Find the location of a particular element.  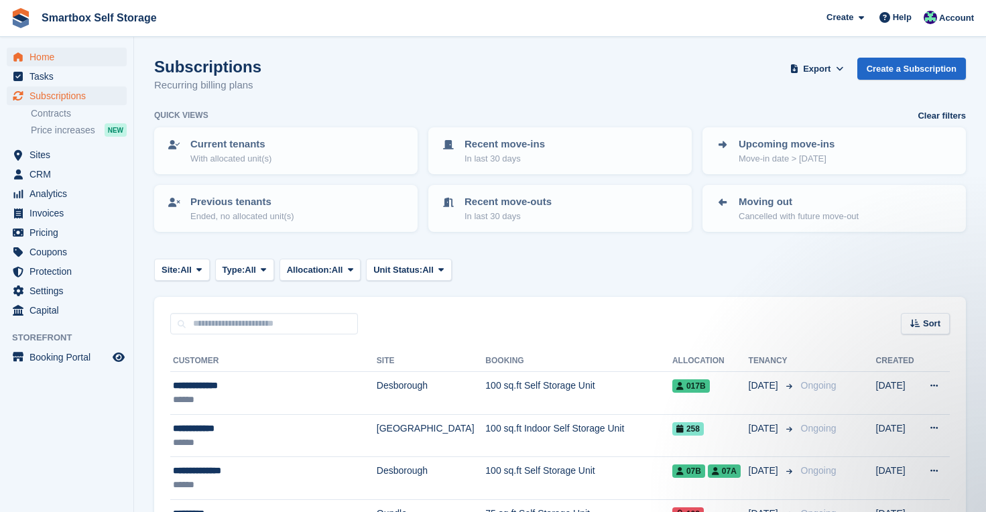

p: With allocated unit(s) is located at coordinates (230, 159).